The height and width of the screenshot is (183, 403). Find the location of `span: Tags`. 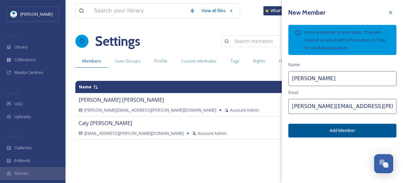

span: Tags is located at coordinates (235, 61).